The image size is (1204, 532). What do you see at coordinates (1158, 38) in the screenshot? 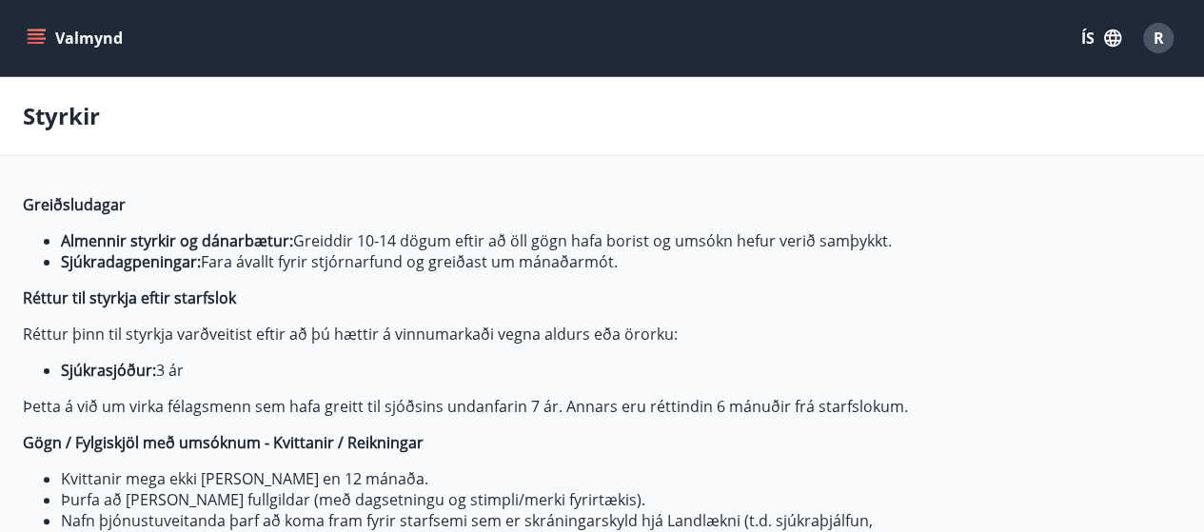
I see `button: R` at bounding box center [1158, 38].